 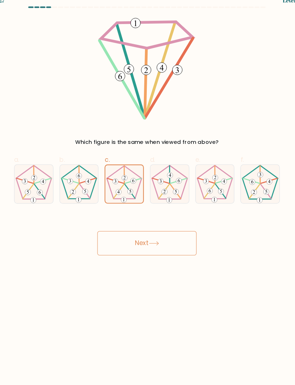 I want to click on button: Next, so click(x=147, y=236).